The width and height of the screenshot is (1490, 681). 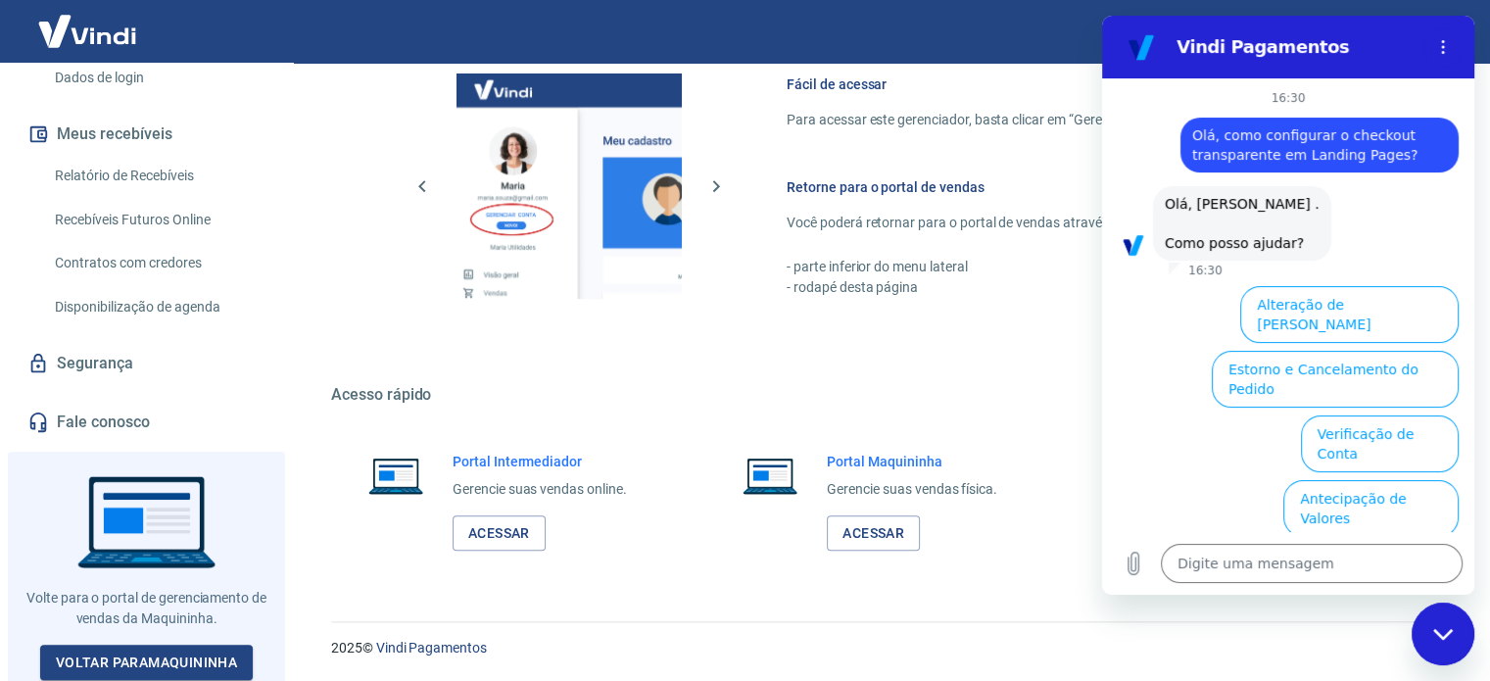 I want to click on a: Contratos com credores, so click(x=158, y=262).